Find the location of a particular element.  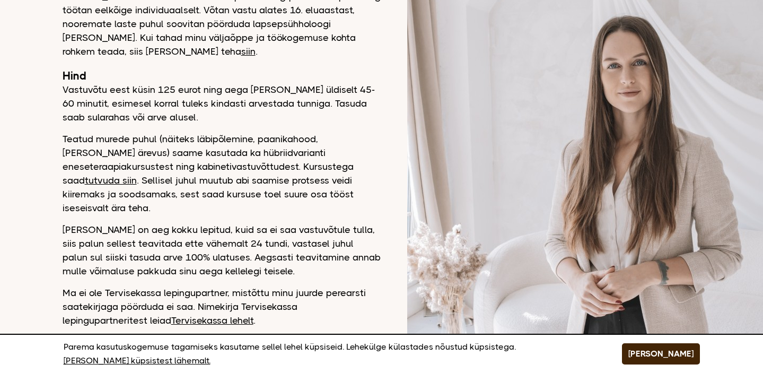

h2: Hind is located at coordinates (222, 76).